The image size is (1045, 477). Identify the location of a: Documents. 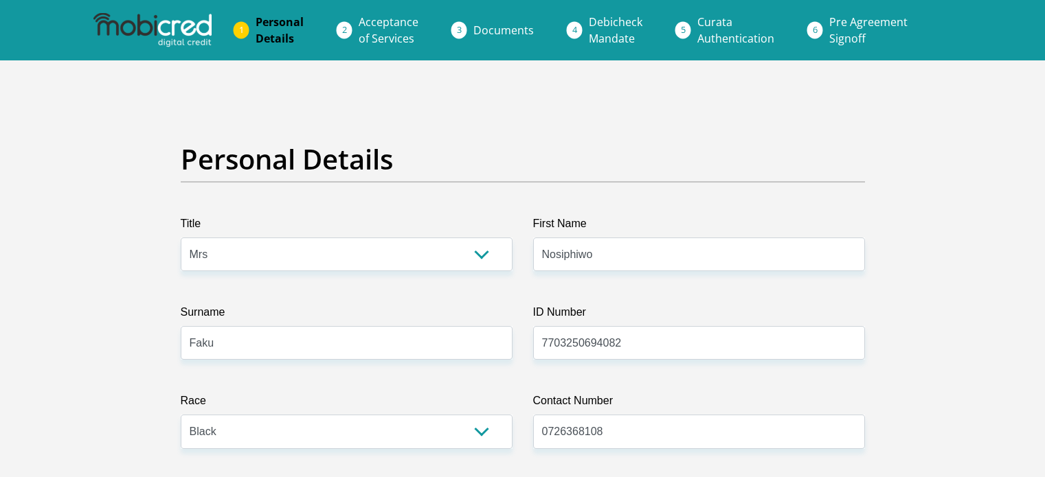
(503, 30).